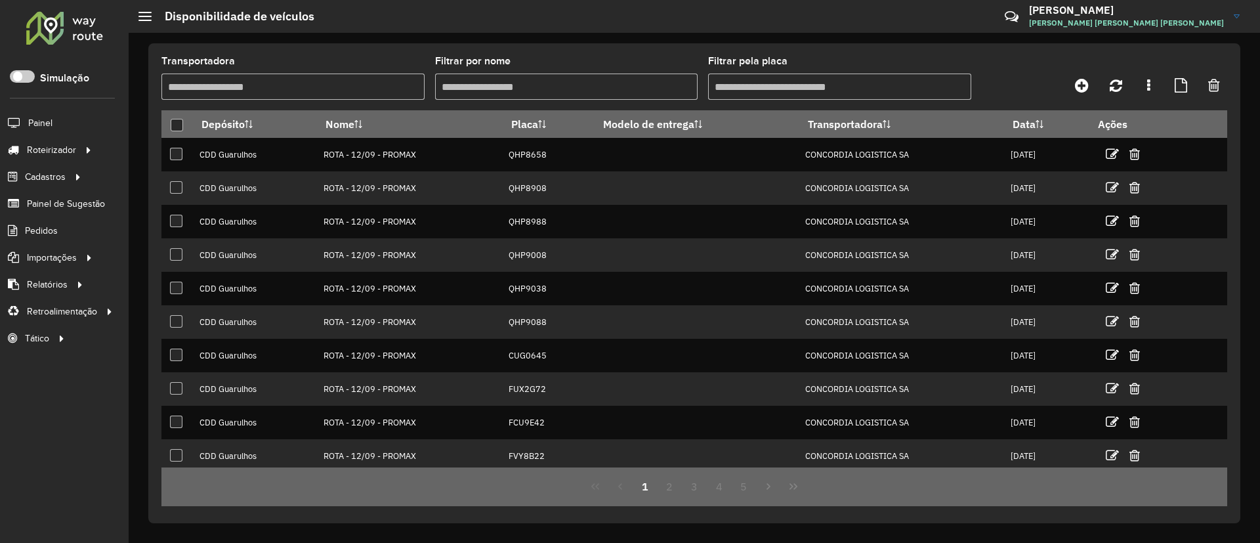 Image resolution: width=1260 pixels, height=543 pixels. Describe the element at coordinates (744, 486) in the screenshot. I see `button: 5` at that location.